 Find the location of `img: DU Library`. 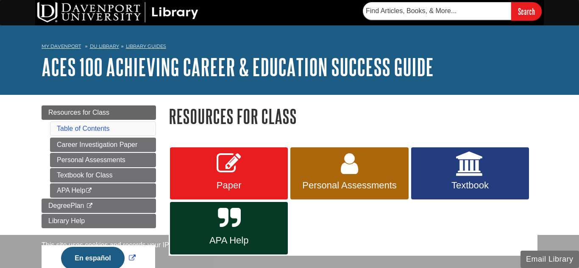

img: DU Library is located at coordinates (118, 12).